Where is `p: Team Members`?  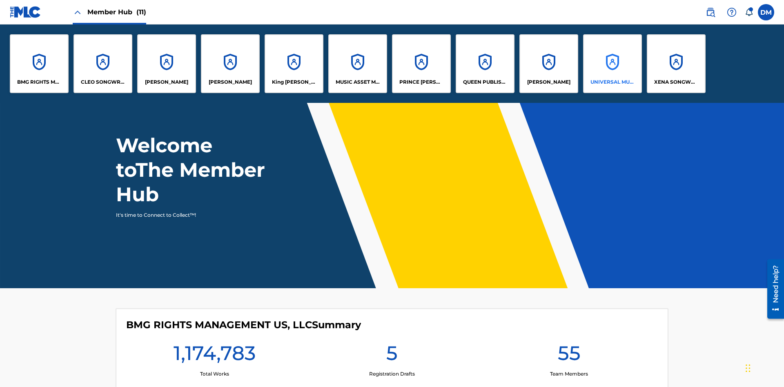
p: Team Members is located at coordinates (569, 374).